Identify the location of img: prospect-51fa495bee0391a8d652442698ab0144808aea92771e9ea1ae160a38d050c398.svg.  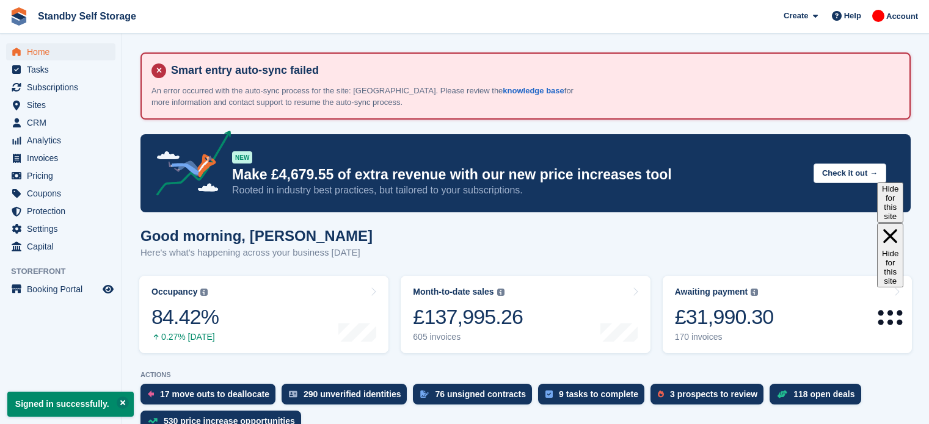
(661, 394).